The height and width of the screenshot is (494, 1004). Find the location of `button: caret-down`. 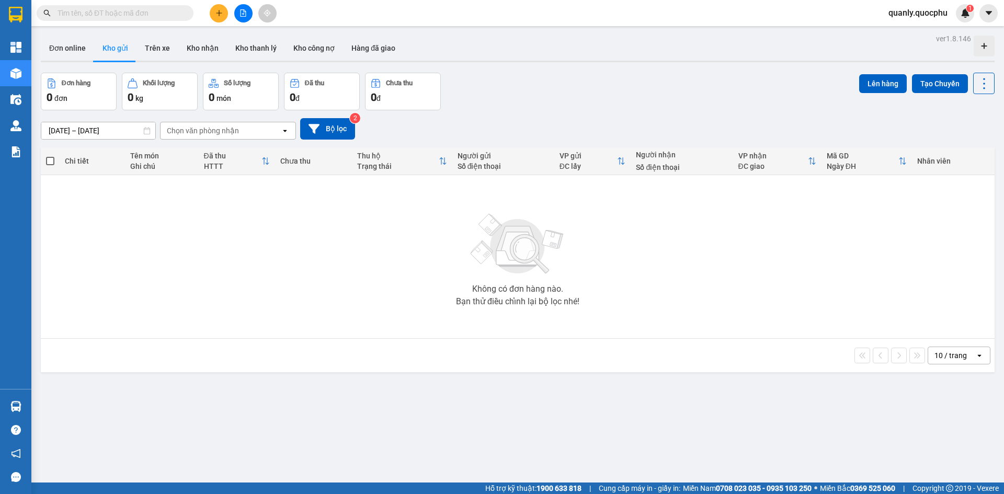

button: caret-down is located at coordinates (988, 13).